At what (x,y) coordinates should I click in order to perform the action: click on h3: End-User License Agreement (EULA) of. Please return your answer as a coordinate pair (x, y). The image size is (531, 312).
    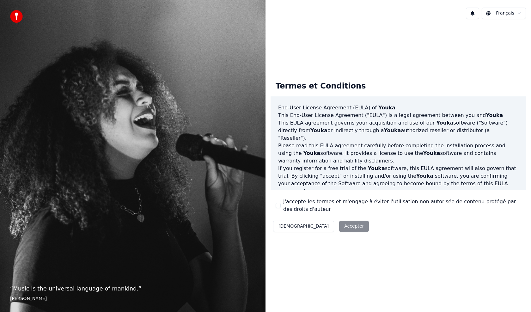
    Looking at the image, I should click on (398, 108).